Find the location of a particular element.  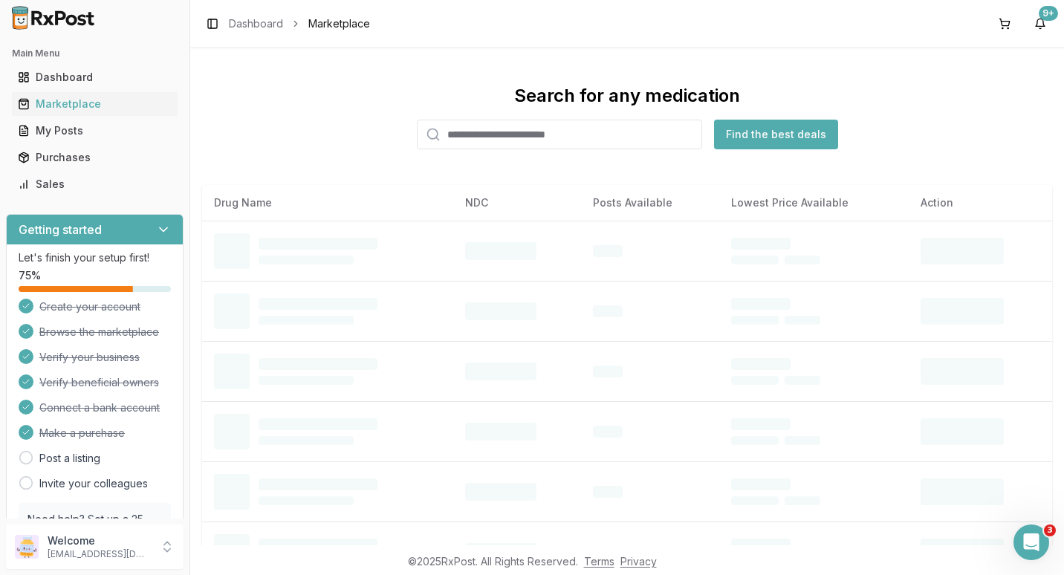

a: My Posts is located at coordinates (94, 131).